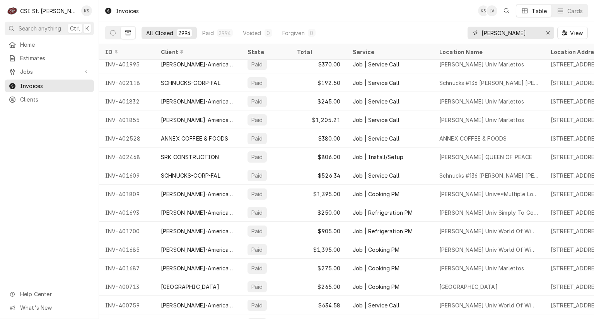 The image size is (594, 319). What do you see at coordinates (319, 176) in the screenshot?
I see `div: $526.34` at bounding box center [319, 176].